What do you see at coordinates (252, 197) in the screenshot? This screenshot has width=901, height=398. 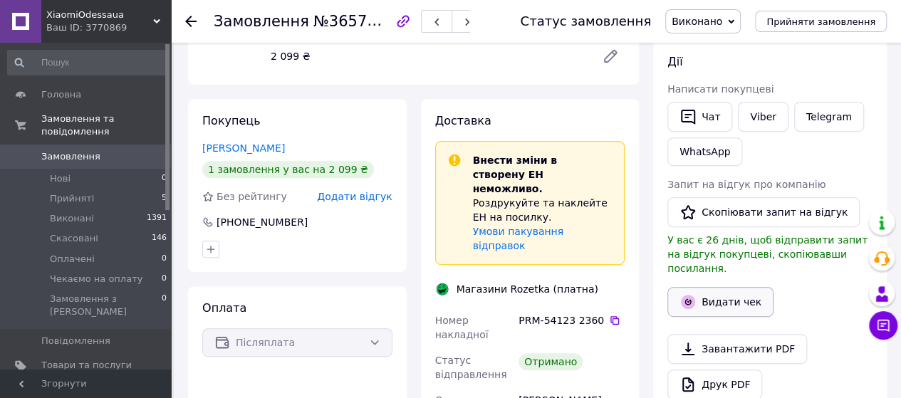 I see `span: Без рейтингу` at bounding box center [252, 197].